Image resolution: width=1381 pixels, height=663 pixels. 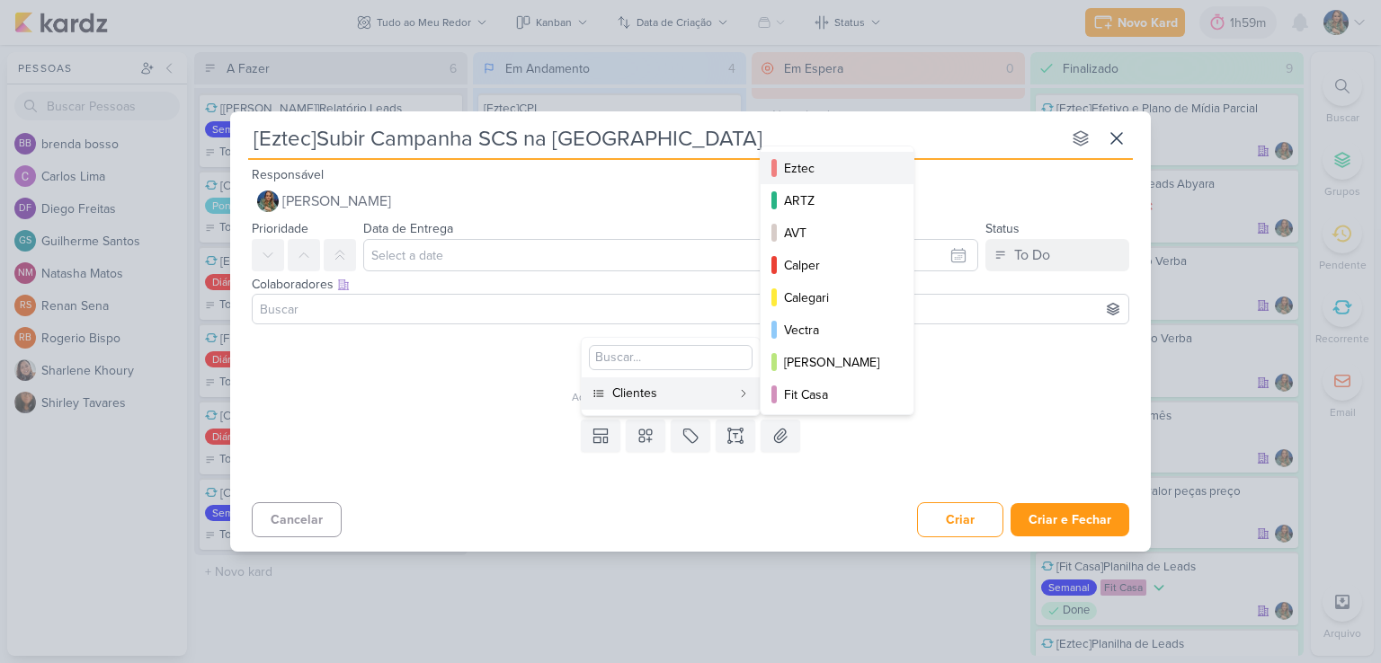 I want to click on label: Status, so click(x=1002, y=228).